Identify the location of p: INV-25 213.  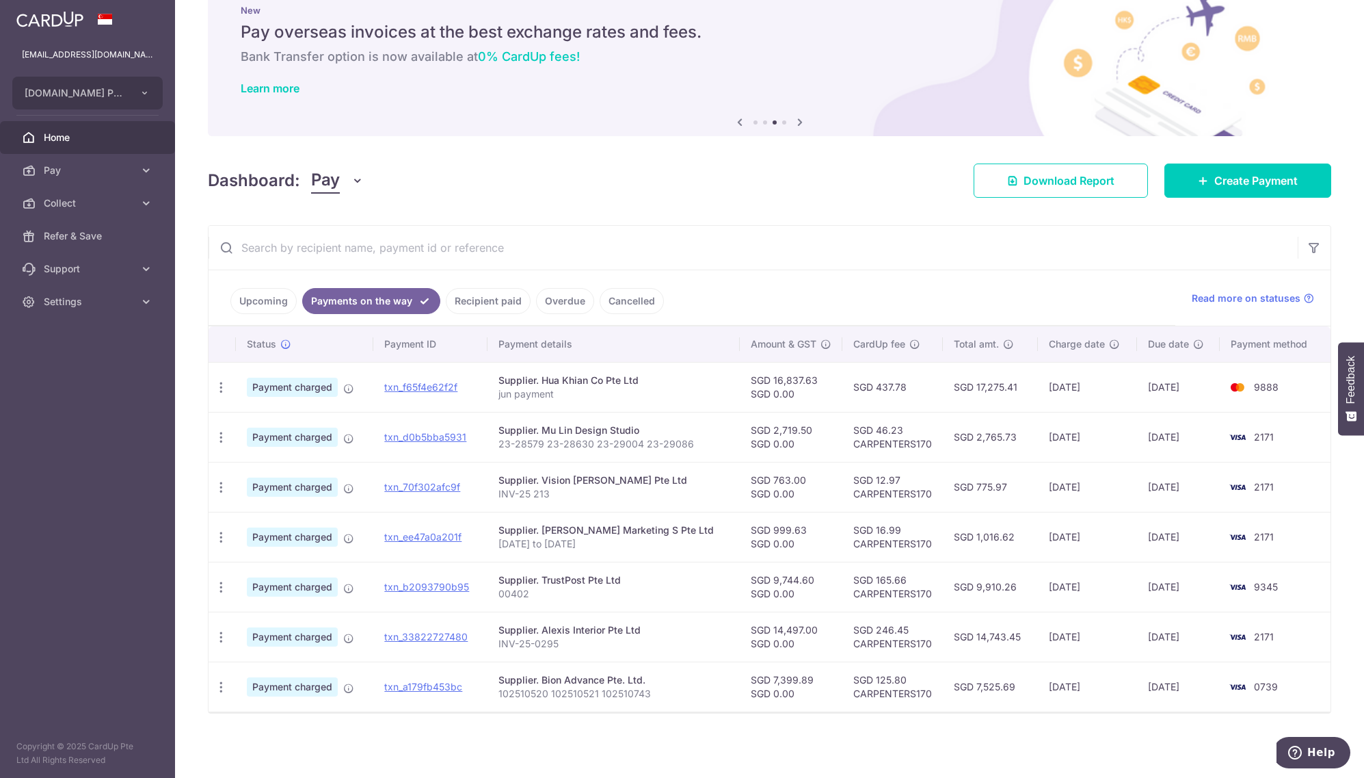
(614, 494).